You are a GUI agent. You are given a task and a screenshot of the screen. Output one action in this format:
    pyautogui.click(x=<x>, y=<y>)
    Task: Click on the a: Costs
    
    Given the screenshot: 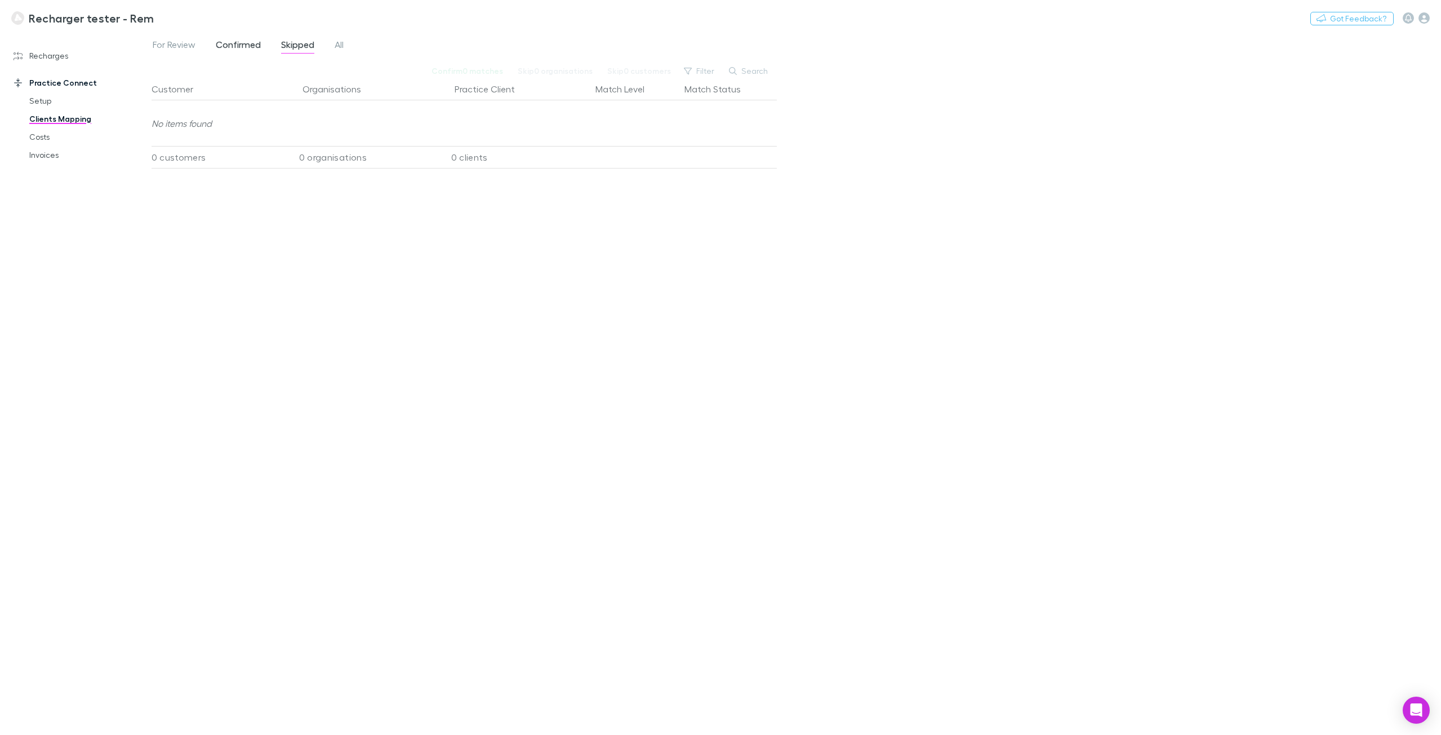 What is the action you would take?
    pyautogui.click(x=88, y=137)
    